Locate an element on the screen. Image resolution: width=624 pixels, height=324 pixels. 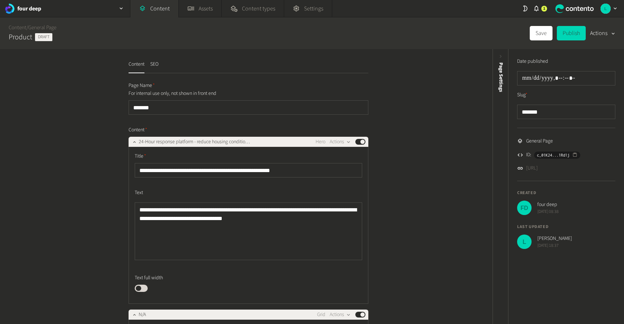
button: c_01K24...1Rd1j is located at coordinates (557, 155).